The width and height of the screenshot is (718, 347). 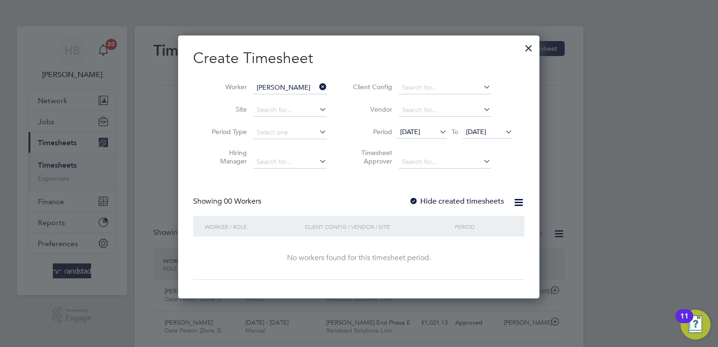 I want to click on label: Period, so click(x=371, y=132).